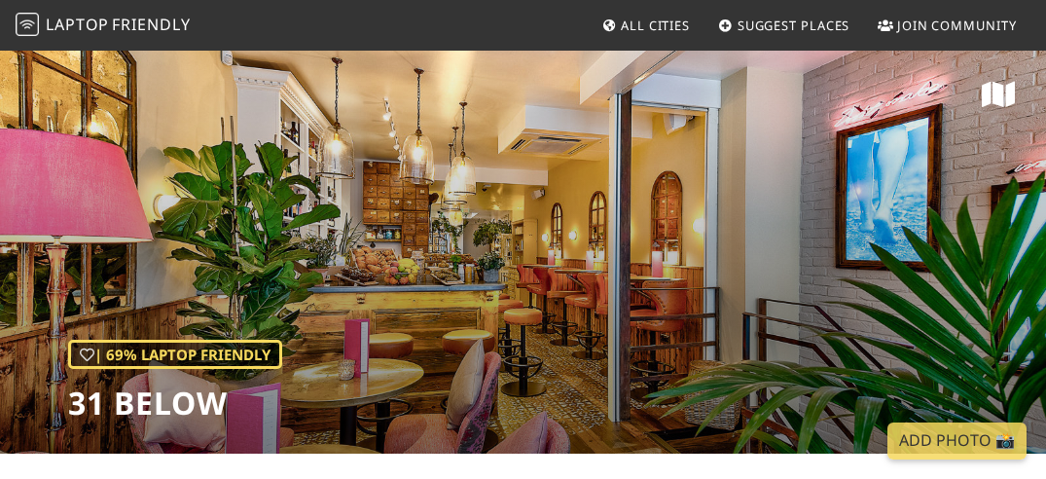  What do you see at coordinates (655, 25) in the screenshot?
I see `span: All Cities` at bounding box center [655, 25].